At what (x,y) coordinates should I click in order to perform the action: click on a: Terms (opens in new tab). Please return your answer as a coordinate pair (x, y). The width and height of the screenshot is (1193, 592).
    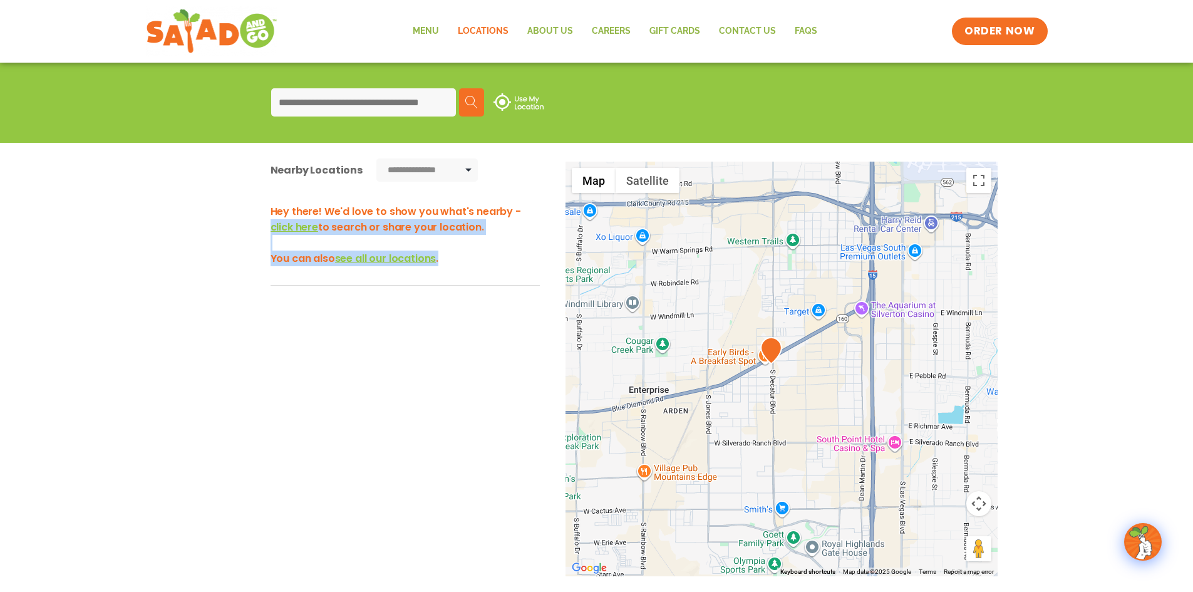
    Looking at the image, I should click on (927, 571).